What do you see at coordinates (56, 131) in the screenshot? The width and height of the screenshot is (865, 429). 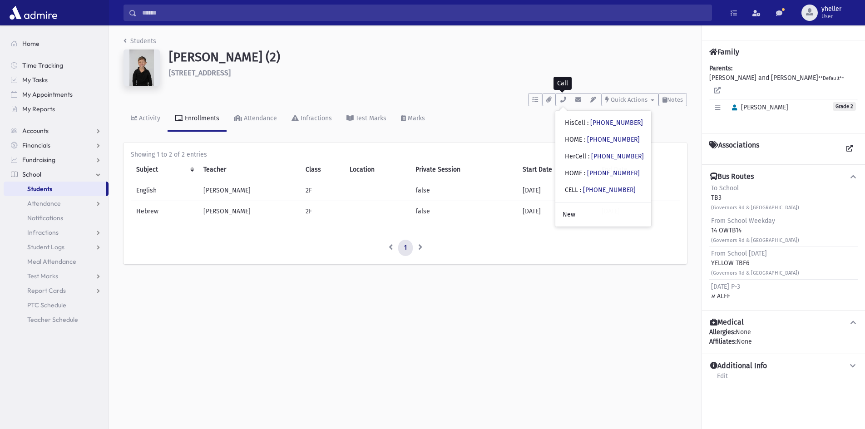 I see `a: Accounts` at bounding box center [56, 131].